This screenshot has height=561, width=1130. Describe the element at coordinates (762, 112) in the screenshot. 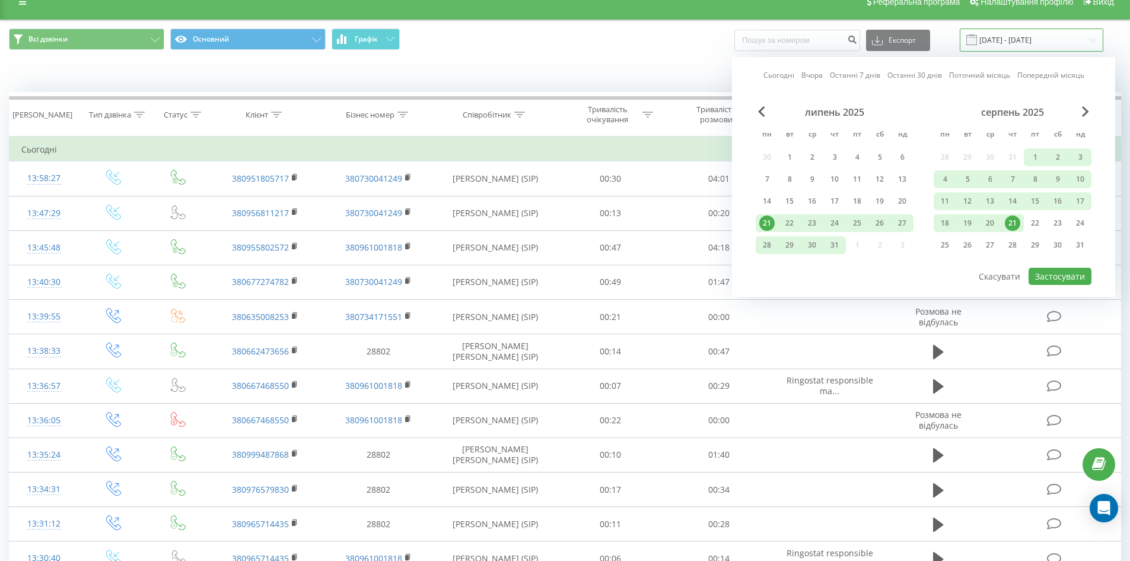

I see `span: Previous Month` at that location.